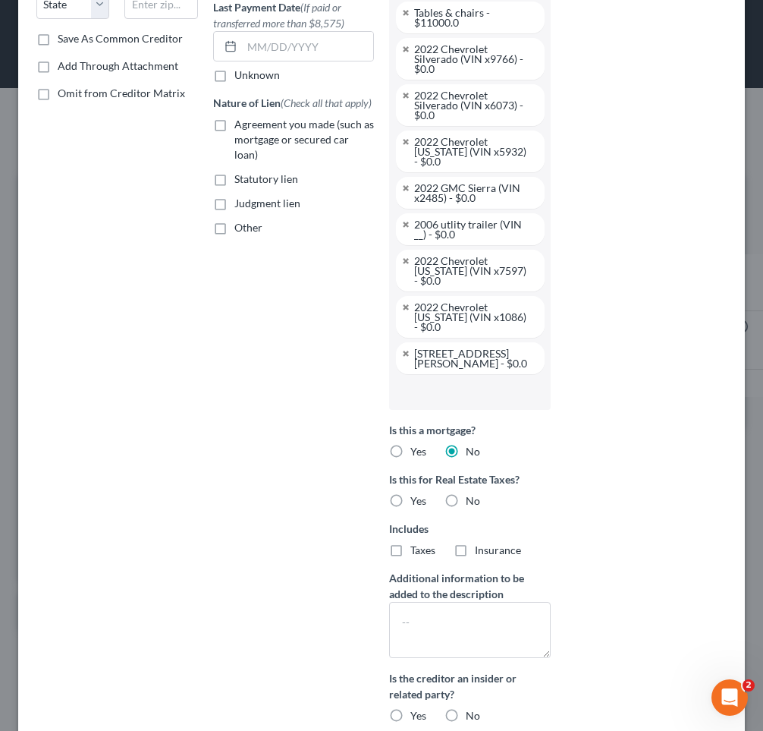 Image resolution: width=763 pixels, height=731 pixels. What do you see at coordinates (266, 178) in the screenshot?
I see `span: Statutory lien` at bounding box center [266, 178].